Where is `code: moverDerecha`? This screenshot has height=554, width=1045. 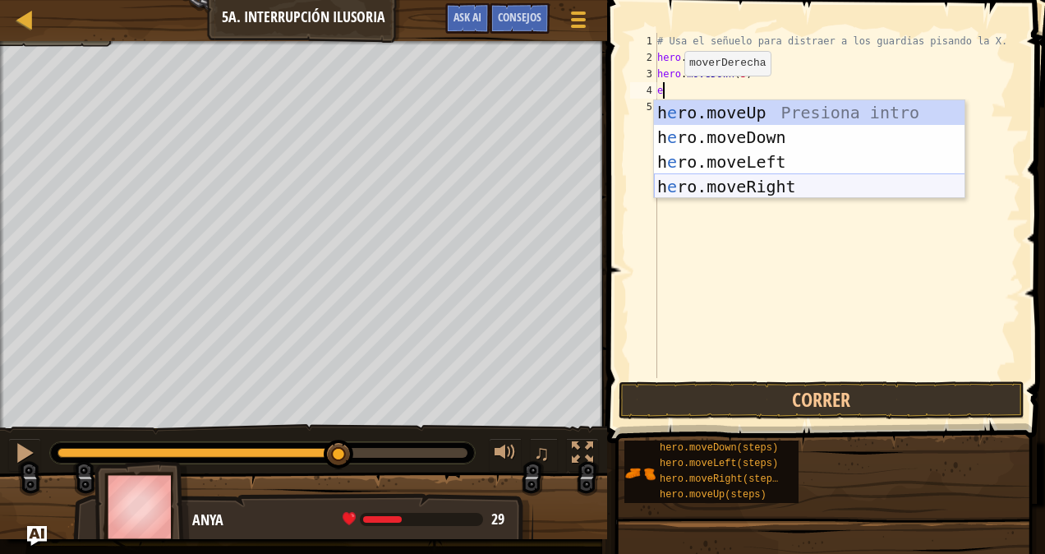 code: moverDerecha is located at coordinates (728, 62).